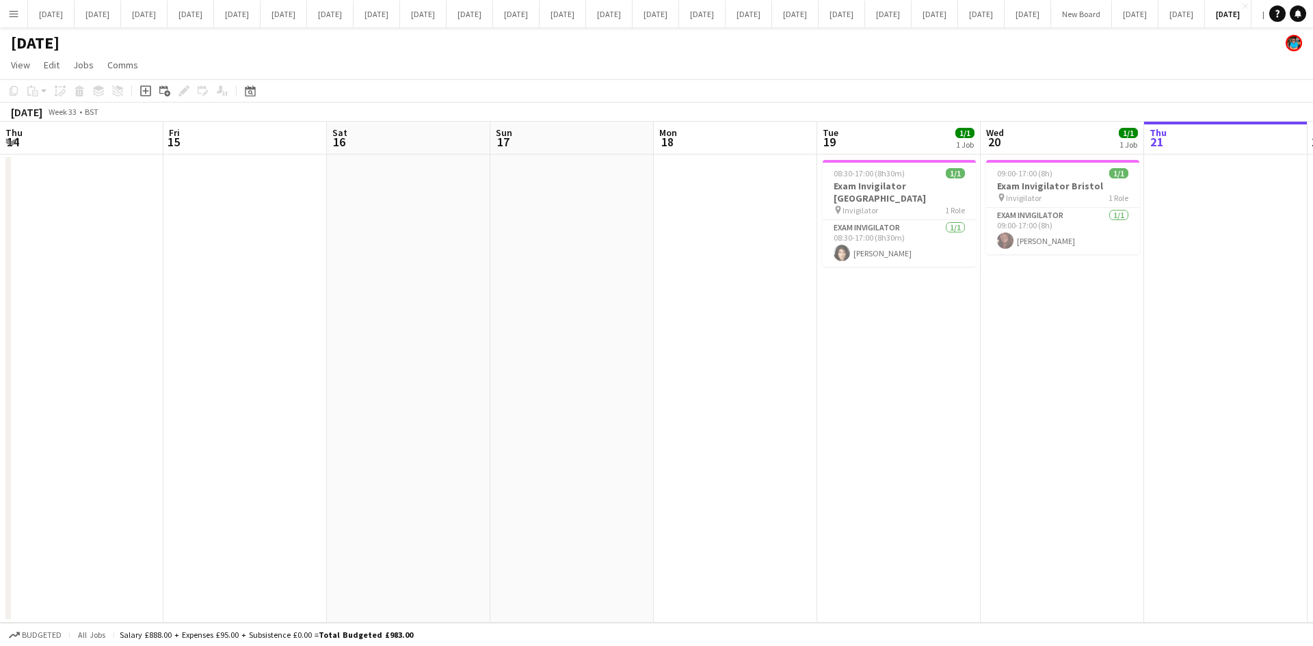 The width and height of the screenshot is (1313, 646). What do you see at coordinates (51, 65) in the screenshot?
I see `span: Edit` at bounding box center [51, 65].